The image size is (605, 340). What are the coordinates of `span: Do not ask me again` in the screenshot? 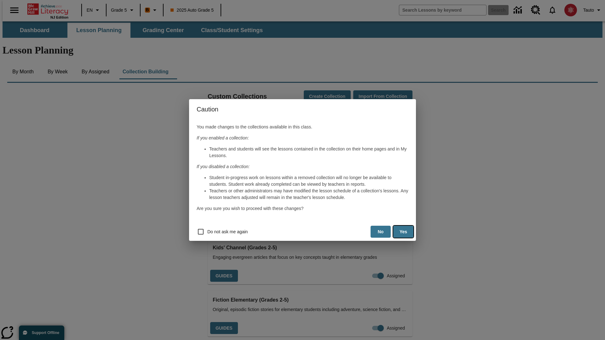 It's located at (227, 232).